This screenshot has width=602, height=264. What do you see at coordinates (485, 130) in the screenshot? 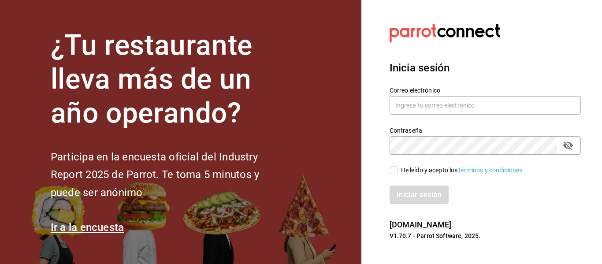
I see `label: Contraseña` at bounding box center [485, 130].